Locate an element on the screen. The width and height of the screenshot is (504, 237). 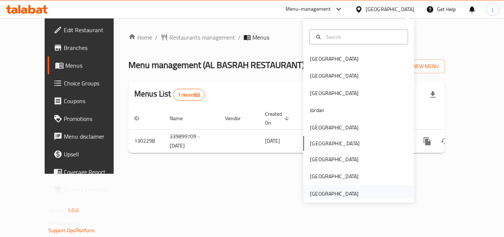
span: Branches is located at coordinates (93, 48).